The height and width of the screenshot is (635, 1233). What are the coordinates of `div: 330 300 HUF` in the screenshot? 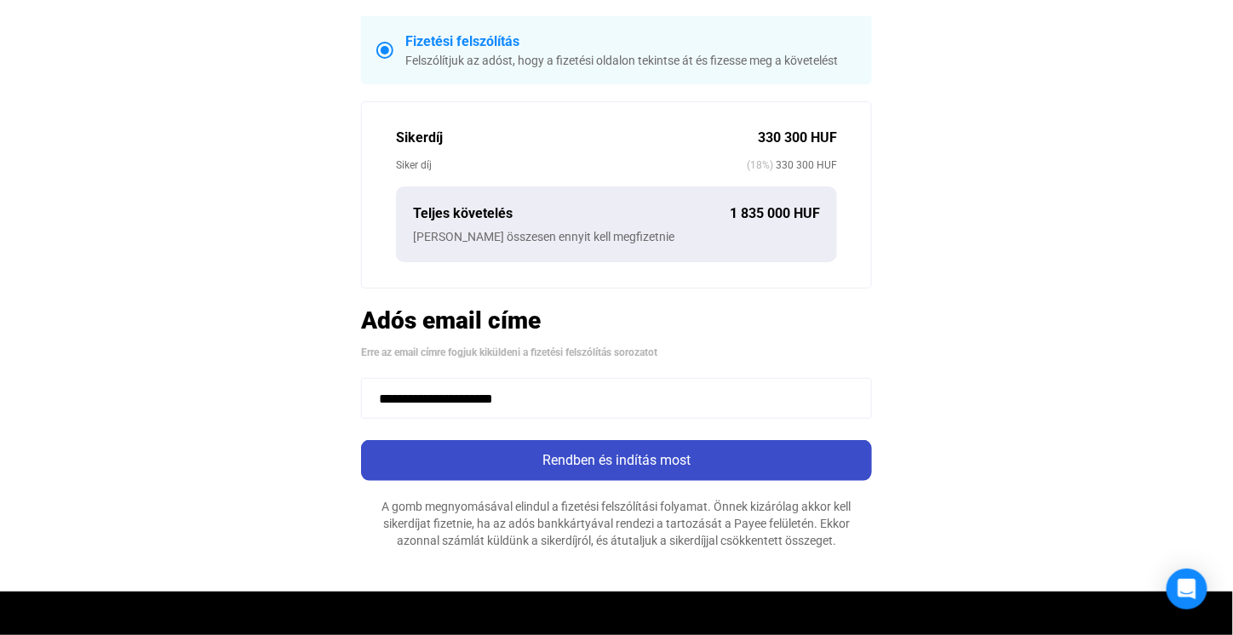 It's located at (797, 138).